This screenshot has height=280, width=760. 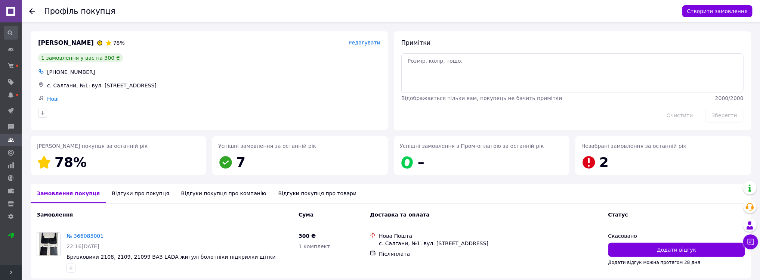 I want to click on div: Відгуки про покупця, so click(x=140, y=194).